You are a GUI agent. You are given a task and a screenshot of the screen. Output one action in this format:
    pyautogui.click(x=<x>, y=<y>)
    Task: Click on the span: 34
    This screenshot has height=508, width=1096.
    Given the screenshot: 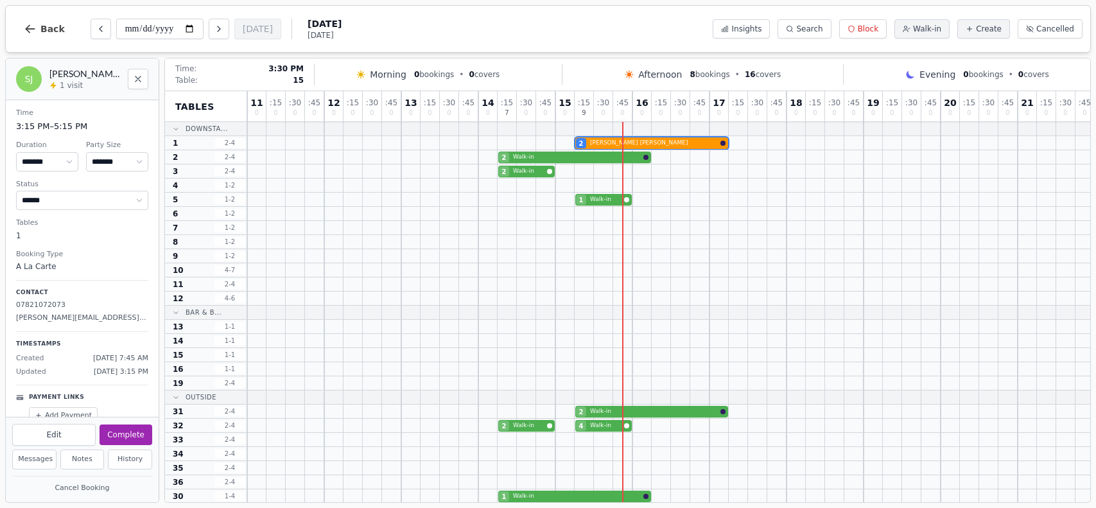 What is the action you would take?
    pyautogui.click(x=178, y=454)
    